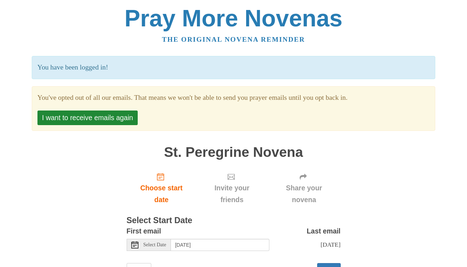  What do you see at coordinates (233, 39) in the screenshot?
I see `a: The original novena reminder` at bounding box center [233, 39].